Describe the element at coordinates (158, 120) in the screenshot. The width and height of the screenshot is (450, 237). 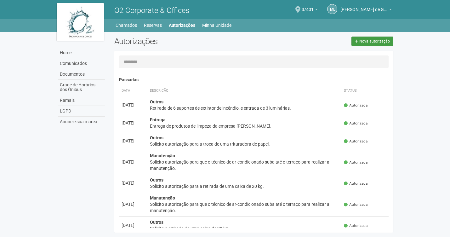
I see `strong: Entrega` at that location.